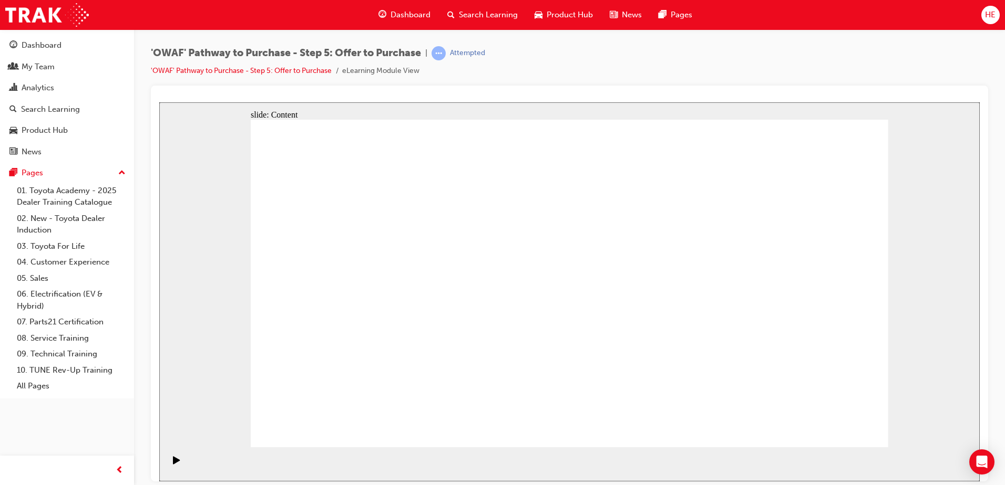 The image size is (1005, 485). Describe the element at coordinates (45, 130) in the screenshot. I see `div: Product Hub` at that location.